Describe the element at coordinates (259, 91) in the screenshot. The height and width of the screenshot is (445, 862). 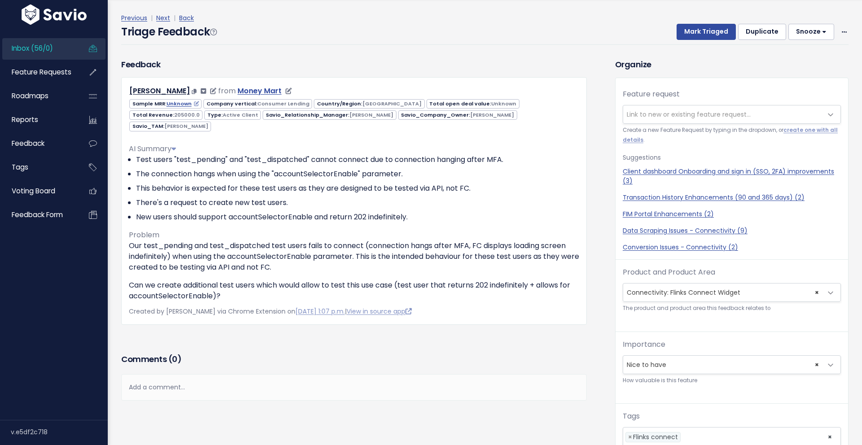
I see `a: Money Mart` at that location.